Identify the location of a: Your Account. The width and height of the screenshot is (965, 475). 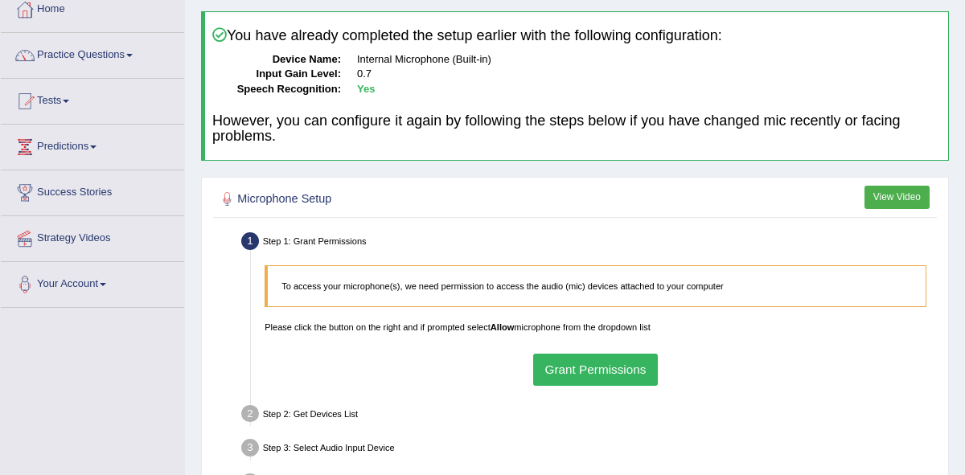
(92, 282).